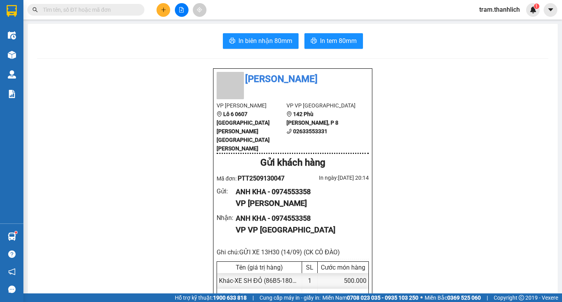 The image size is (562, 302). What do you see at coordinates (551, 10) in the screenshot?
I see `span: caret-down` at bounding box center [551, 10].